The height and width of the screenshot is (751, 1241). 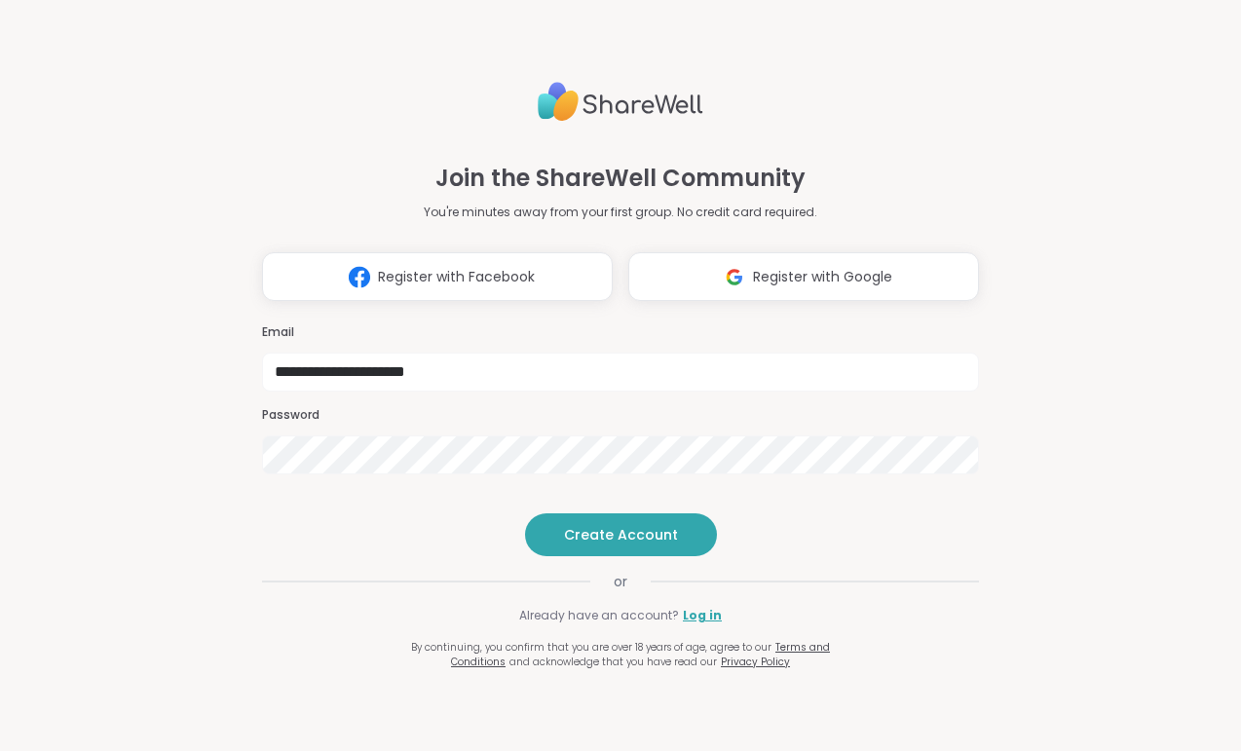 I want to click on button: Register with Google, so click(x=804, y=277).